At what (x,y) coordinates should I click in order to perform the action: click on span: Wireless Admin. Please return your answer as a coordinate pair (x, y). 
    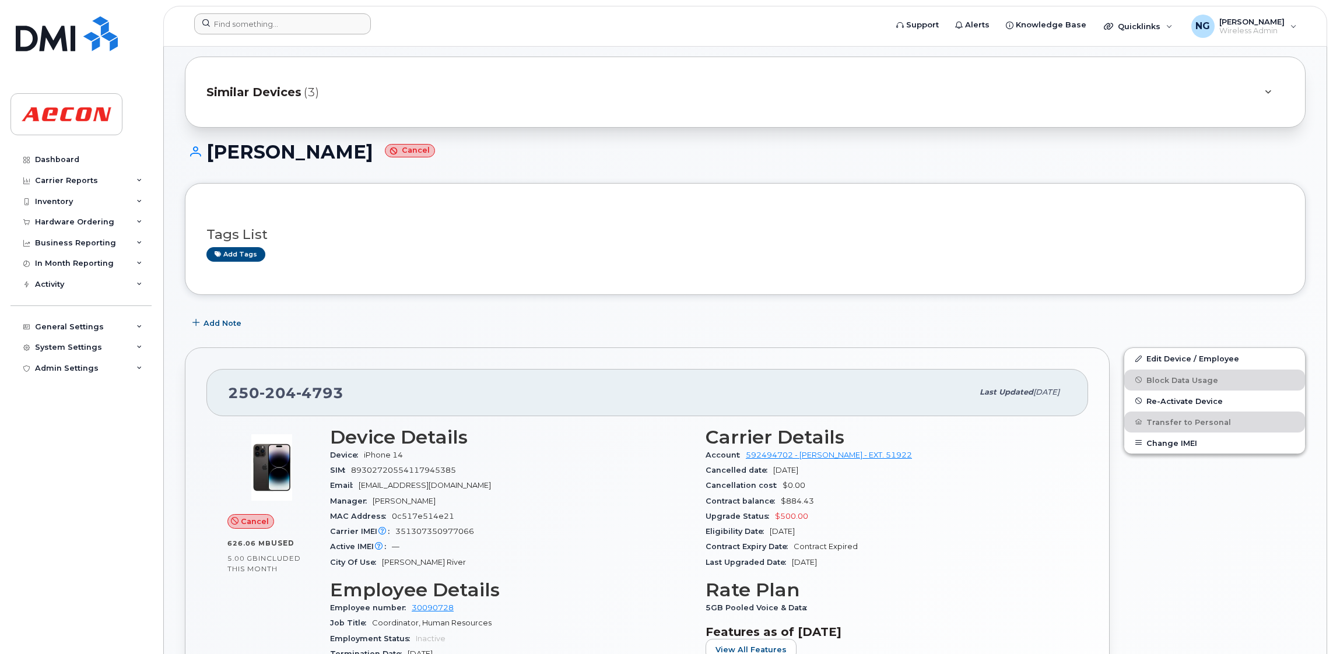
    Looking at the image, I should click on (1252, 31).